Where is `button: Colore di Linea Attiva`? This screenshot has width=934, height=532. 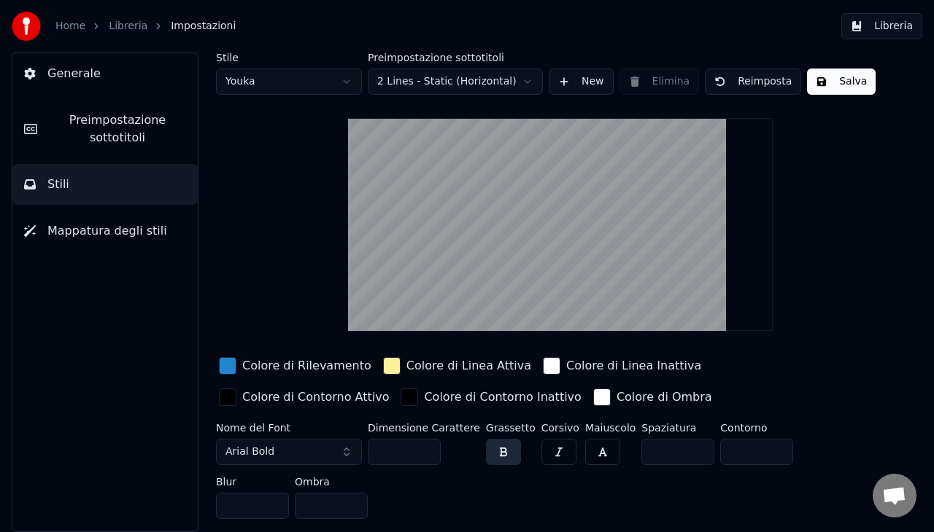 button: Colore di Linea Attiva is located at coordinates (457, 366).